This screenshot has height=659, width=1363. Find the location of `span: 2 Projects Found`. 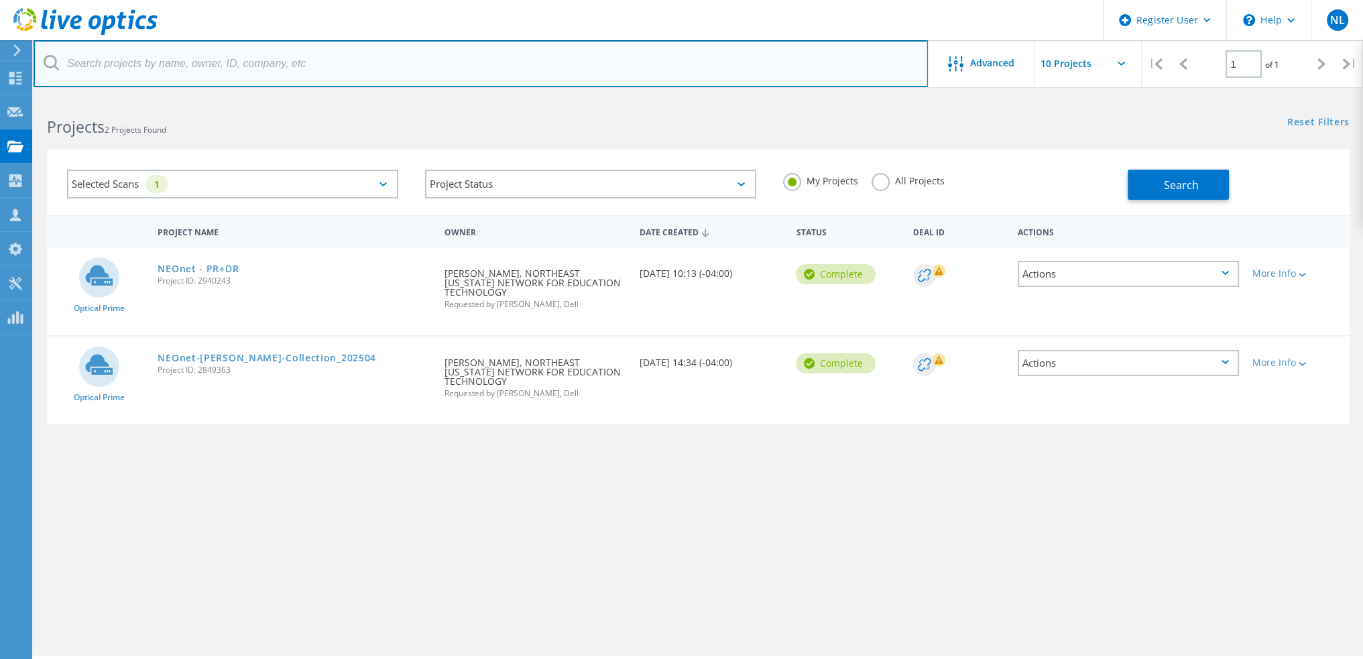

span: 2 Projects Found is located at coordinates (135, 129).